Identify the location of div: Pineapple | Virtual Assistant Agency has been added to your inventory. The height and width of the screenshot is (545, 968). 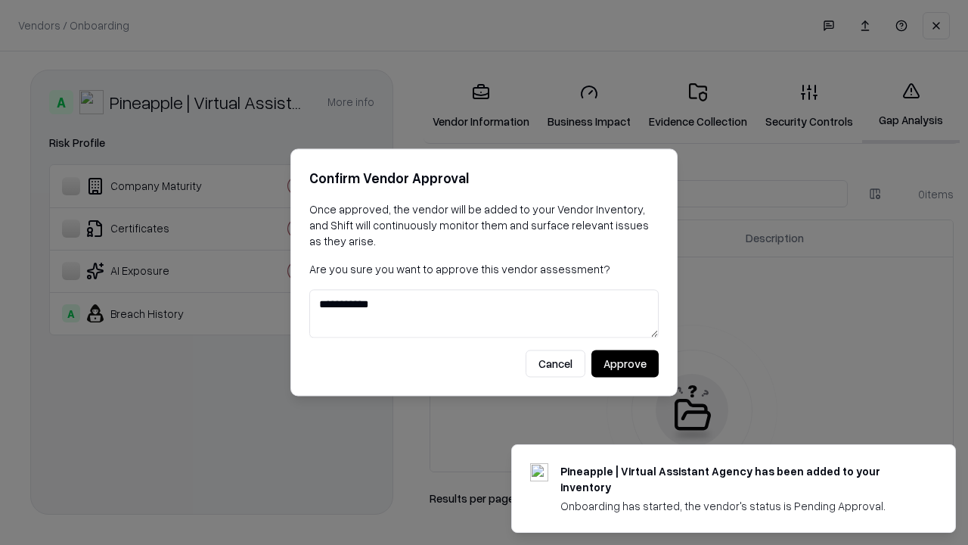
(740, 479).